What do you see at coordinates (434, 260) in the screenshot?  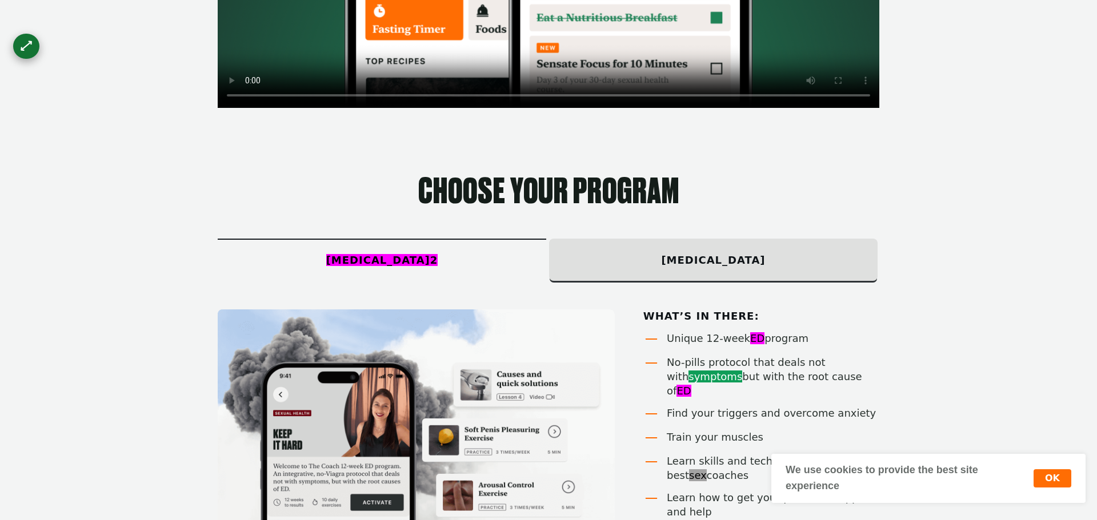 I see `span: Number of Categories containing this Term` at bounding box center [434, 260].